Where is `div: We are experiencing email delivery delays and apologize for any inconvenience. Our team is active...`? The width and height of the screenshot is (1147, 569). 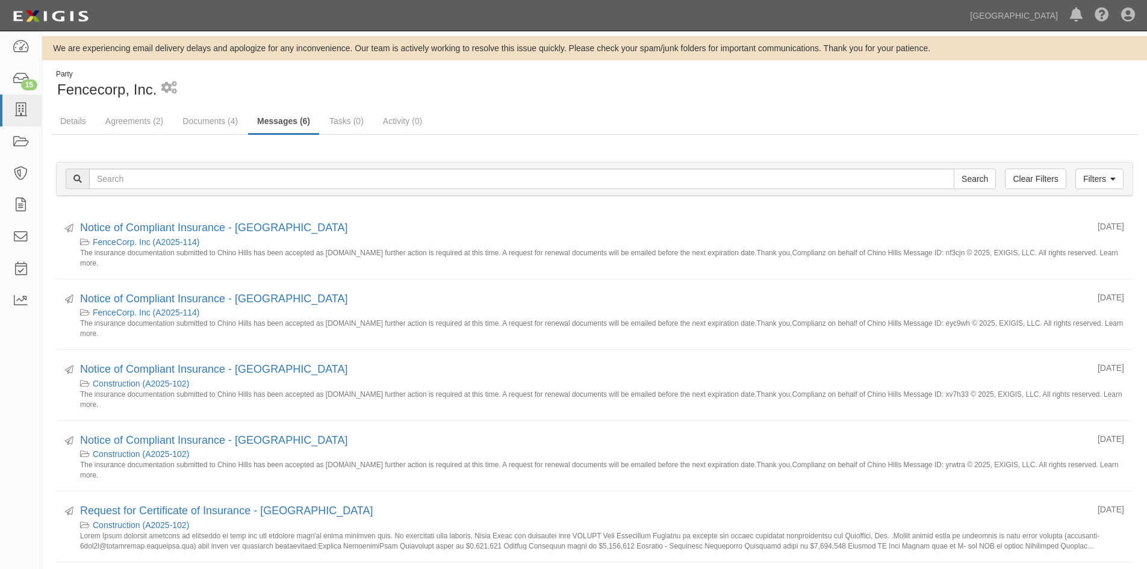
div: We are experiencing email delivery delays and apologize for any inconvenience. Our team is active... is located at coordinates (594, 48).